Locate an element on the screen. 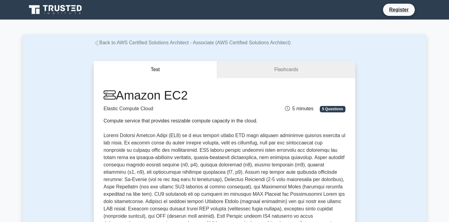  button: Test is located at coordinates (156, 70).